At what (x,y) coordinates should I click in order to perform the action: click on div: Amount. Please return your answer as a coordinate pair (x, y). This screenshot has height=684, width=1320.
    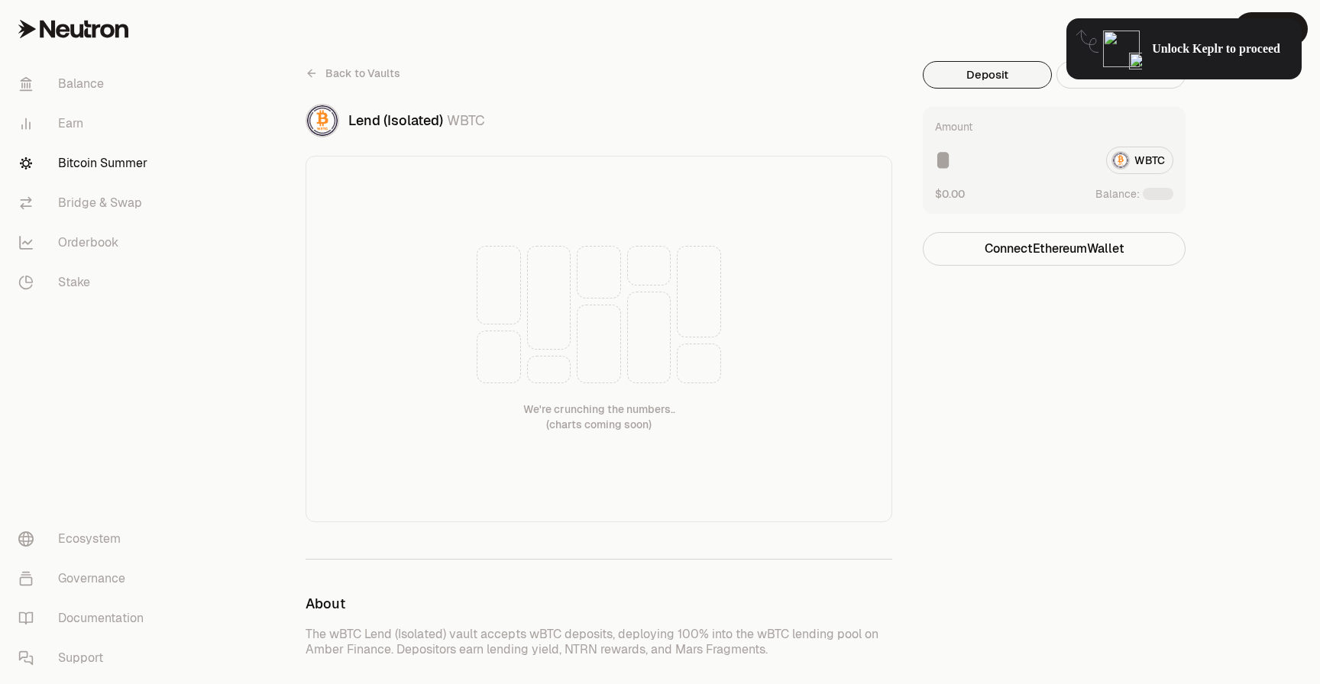
    Looking at the image, I should click on (953, 127).